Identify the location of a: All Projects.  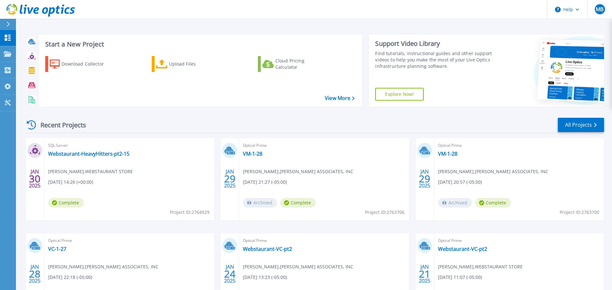
(581, 125).